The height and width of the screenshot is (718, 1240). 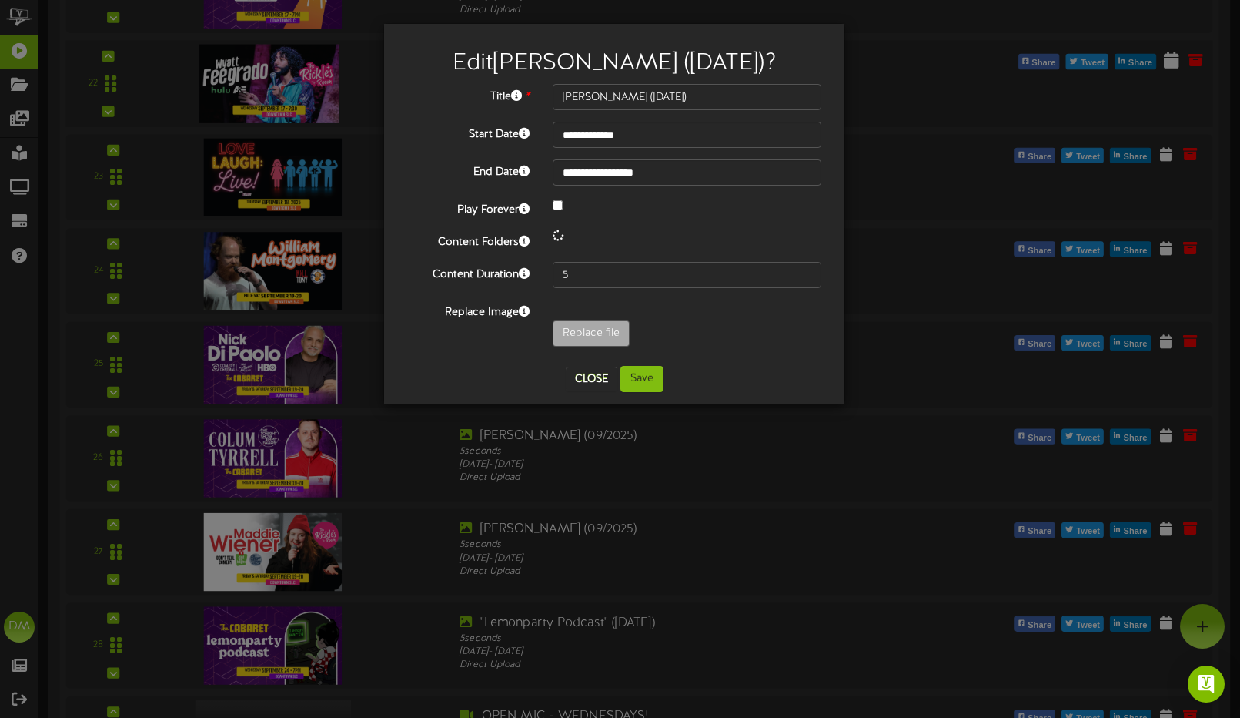 What do you see at coordinates (468, 94) in the screenshot?
I see `label: Title` at bounding box center [468, 94].